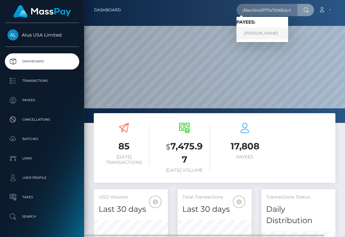  What do you see at coordinates (42, 197) in the screenshot?
I see `p: Taxes` at bounding box center [42, 197].